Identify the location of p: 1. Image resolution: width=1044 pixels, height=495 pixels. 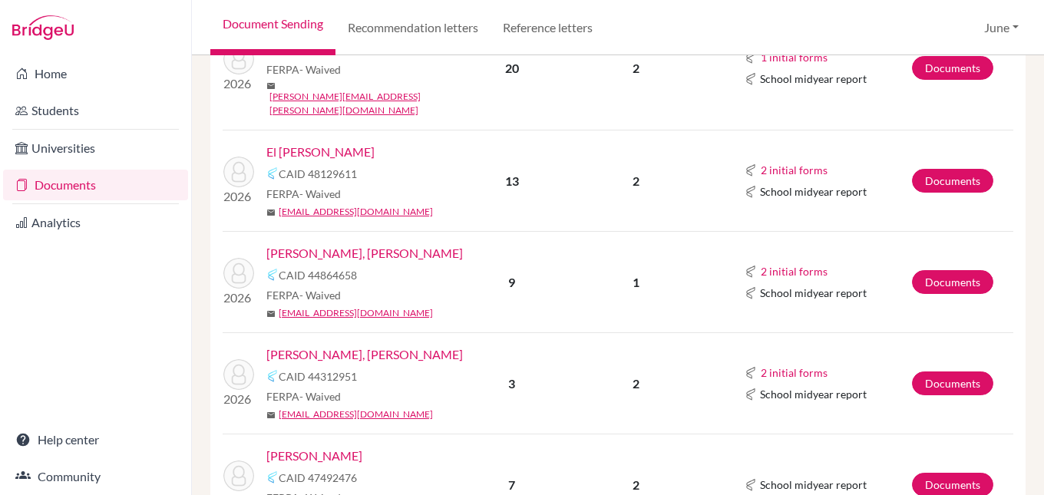
(636, 283).